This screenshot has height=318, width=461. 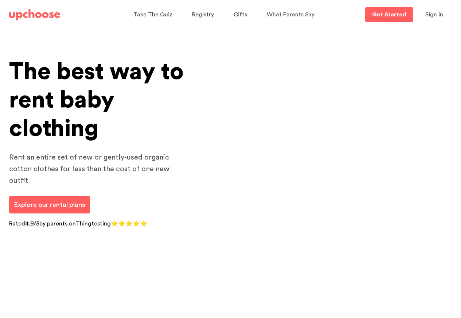 What do you see at coordinates (17, 224) in the screenshot?
I see `span: Rated` at bounding box center [17, 224].